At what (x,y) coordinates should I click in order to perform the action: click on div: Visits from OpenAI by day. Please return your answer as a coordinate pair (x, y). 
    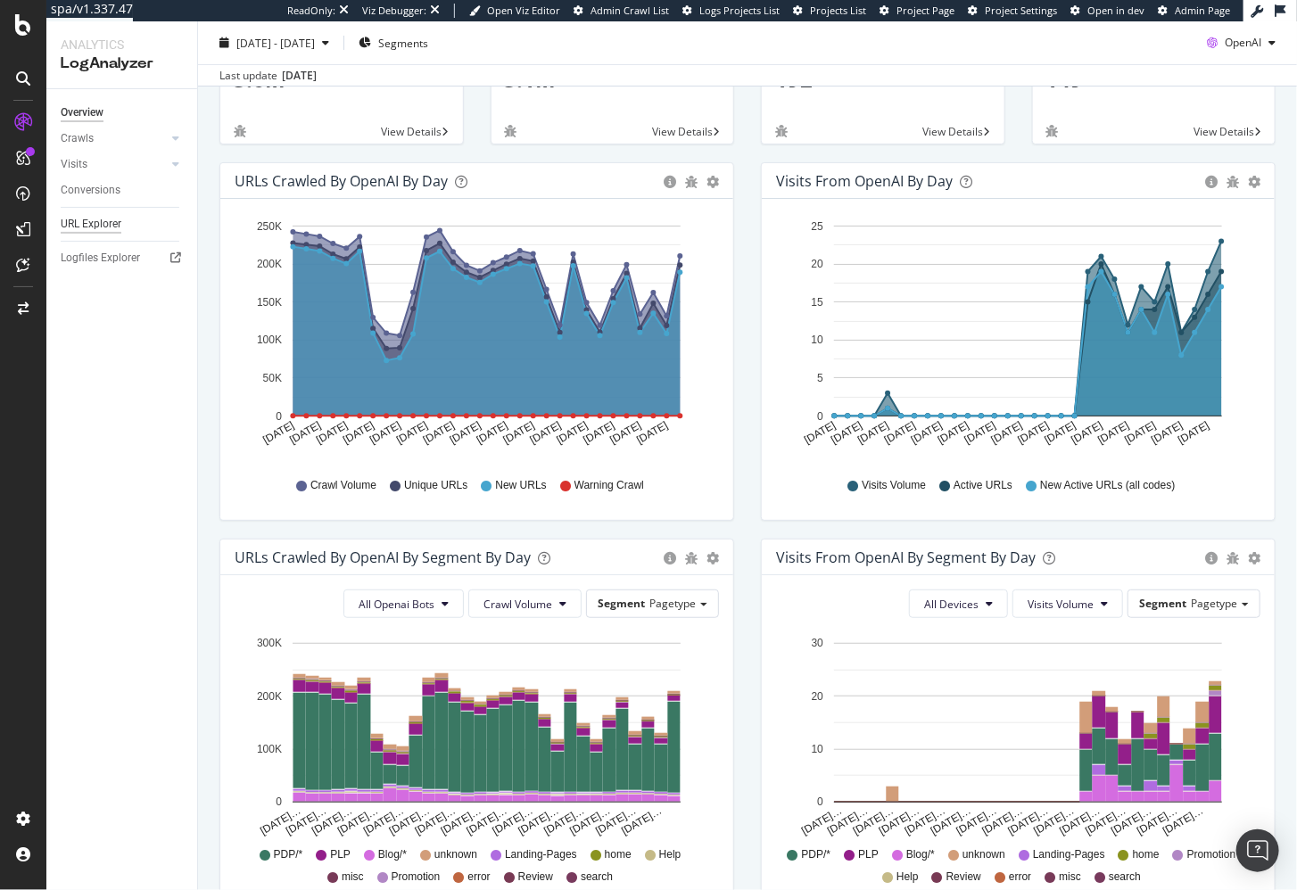
    Looking at the image, I should click on (864, 181).